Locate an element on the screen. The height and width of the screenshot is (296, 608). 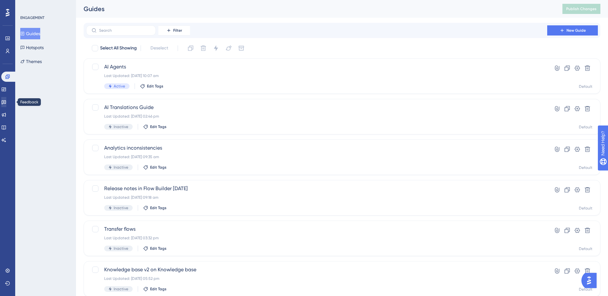
span: Filter is located at coordinates (178, 30).